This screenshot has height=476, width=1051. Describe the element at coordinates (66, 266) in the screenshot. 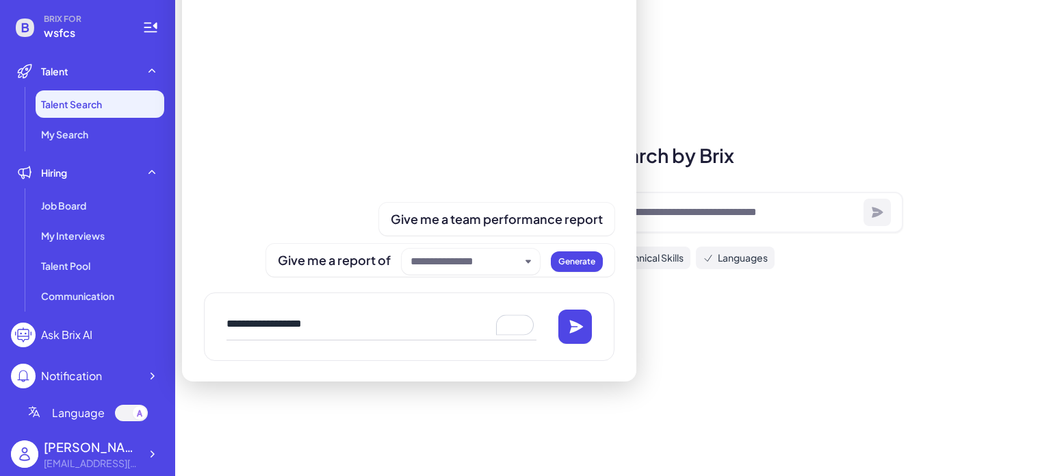

I see `span: Talent Pool` at that location.